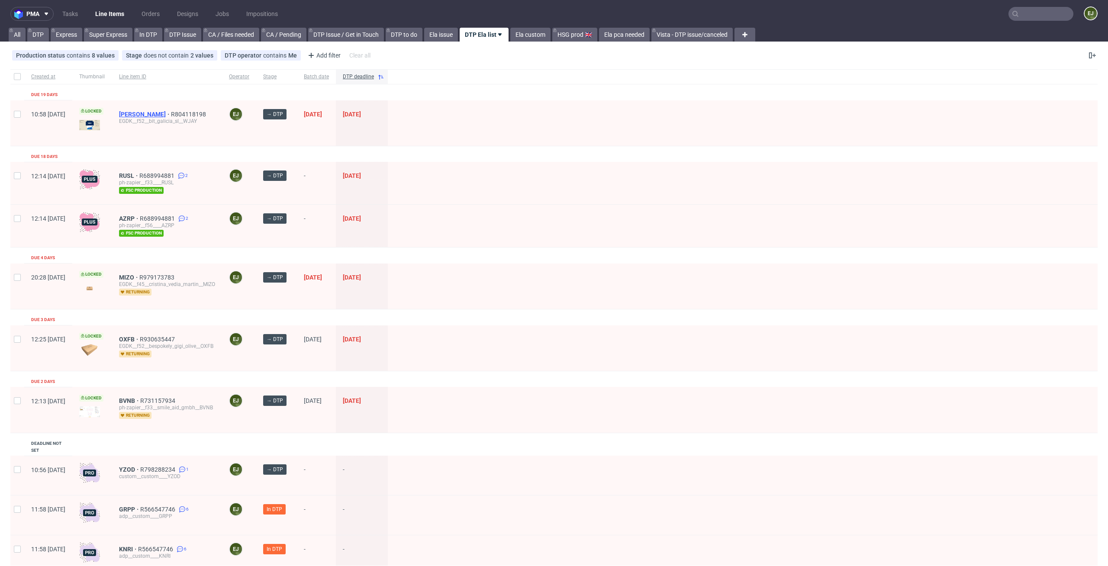 This screenshot has width=1108, height=566. I want to click on span: Batch date, so click(316, 77).